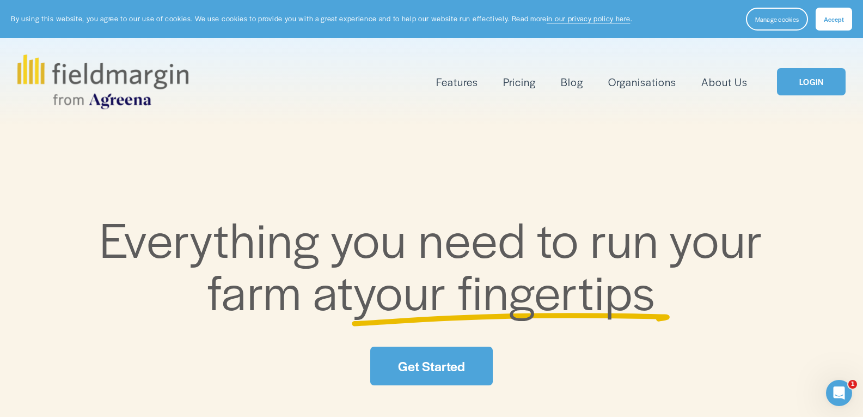 The width and height of the screenshot is (863, 417). Describe the element at coordinates (589, 19) in the screenshot. I see `a: in our privacy policy here` at that location.